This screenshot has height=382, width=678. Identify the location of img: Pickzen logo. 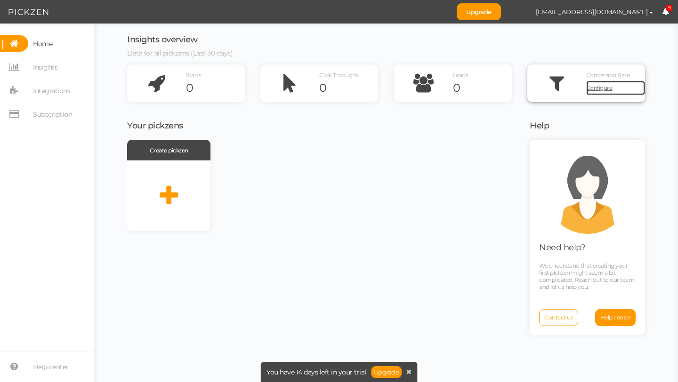
(28, 12).